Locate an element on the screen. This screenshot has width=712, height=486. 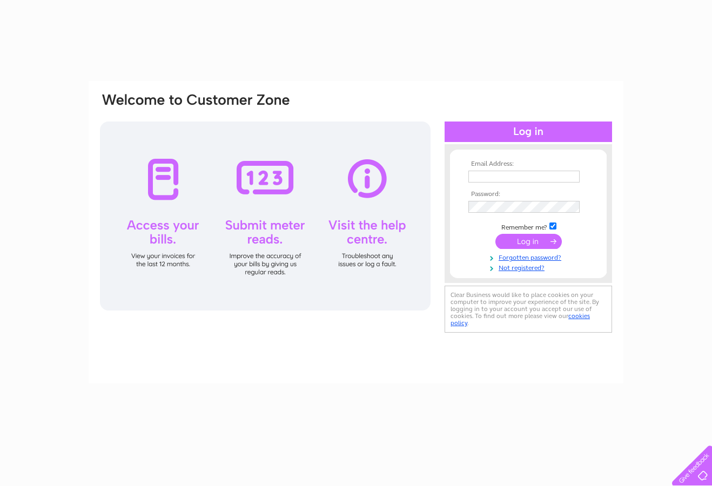
a: cookies policy is located at coordinates (520, 319).